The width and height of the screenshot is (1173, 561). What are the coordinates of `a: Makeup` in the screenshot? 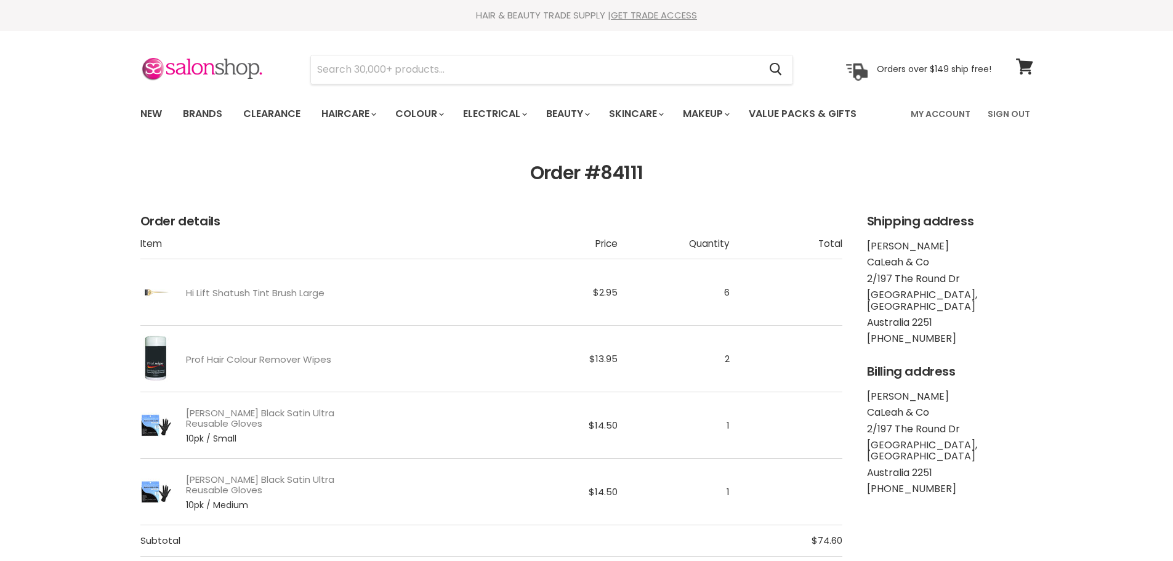 It's located at (705, 114).